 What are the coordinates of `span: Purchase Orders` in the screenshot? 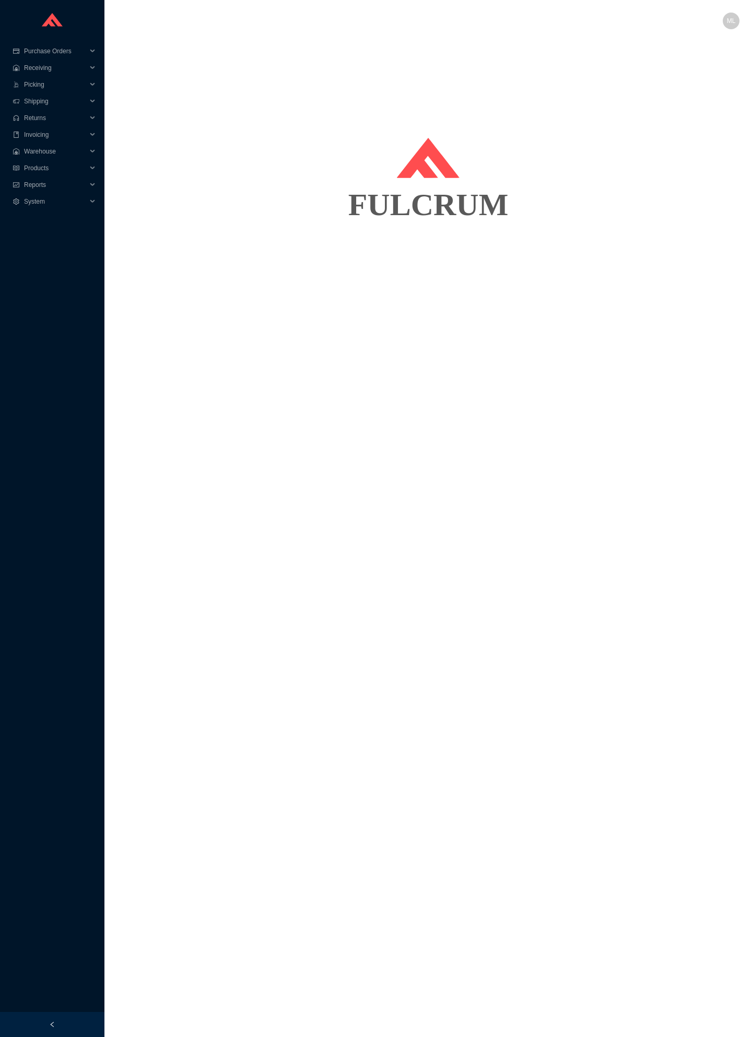 It's located at (55, 51).